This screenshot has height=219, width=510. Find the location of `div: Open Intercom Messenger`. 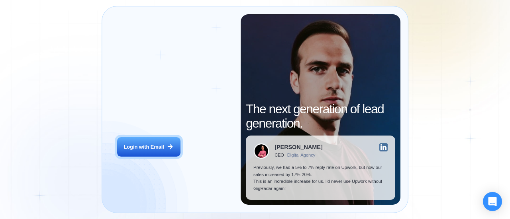

div: Open Intercom Messenger is located at coordinates (492, 202).